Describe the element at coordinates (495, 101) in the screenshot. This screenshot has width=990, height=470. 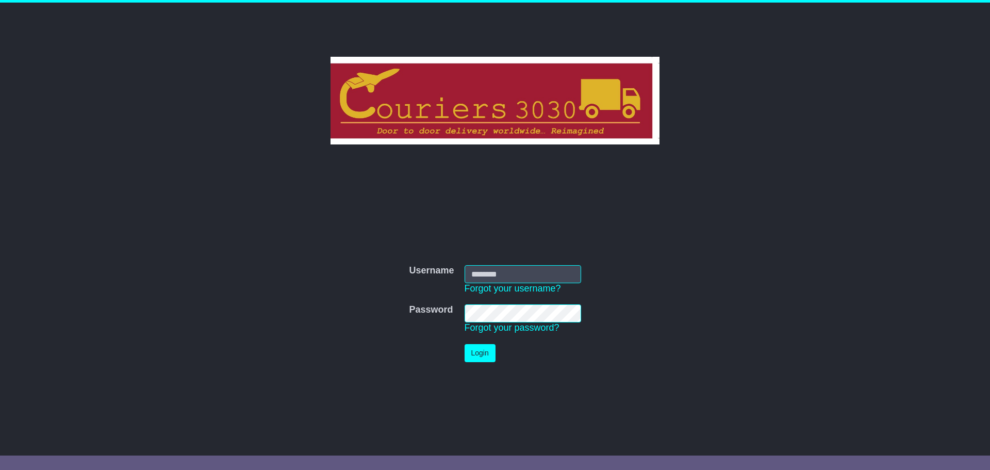
I see `img: Couriers 3030` at that location.